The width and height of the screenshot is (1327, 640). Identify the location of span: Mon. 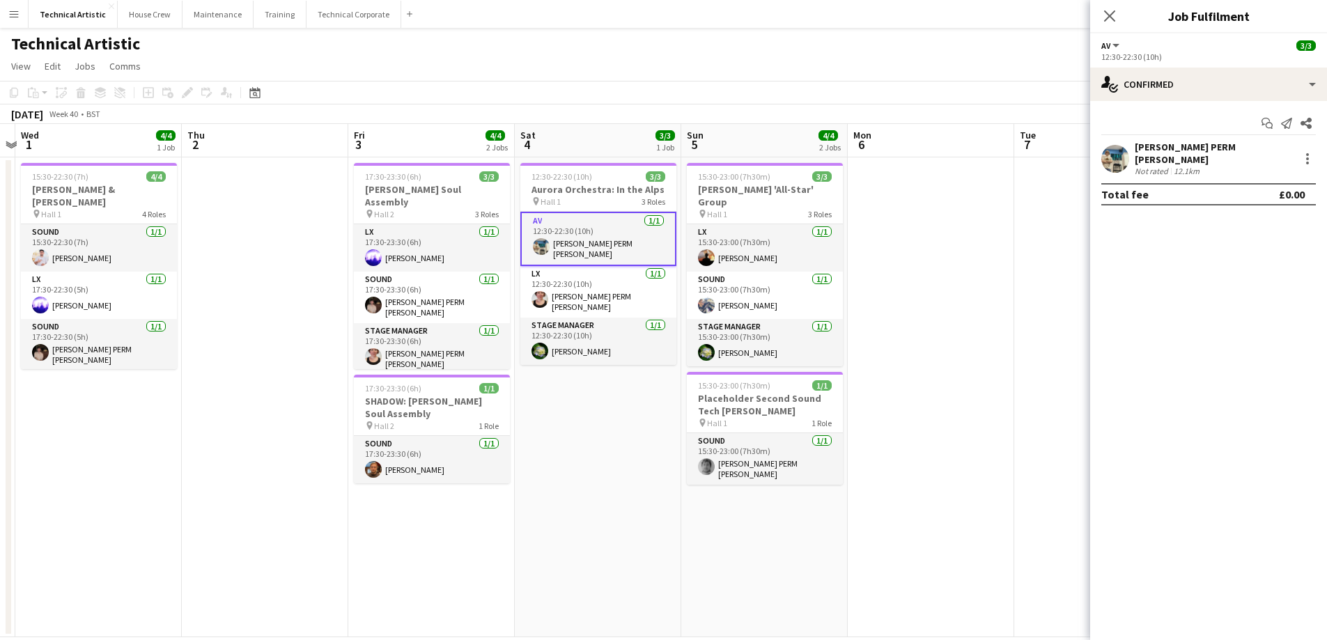
(863, 135).